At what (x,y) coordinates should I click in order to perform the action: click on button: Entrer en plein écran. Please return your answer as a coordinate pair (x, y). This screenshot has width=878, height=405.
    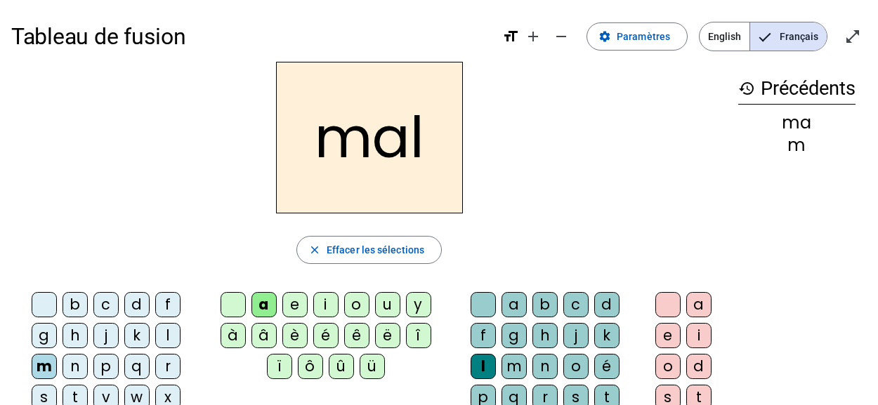
    Looking at the image, I should click on (853, 37).